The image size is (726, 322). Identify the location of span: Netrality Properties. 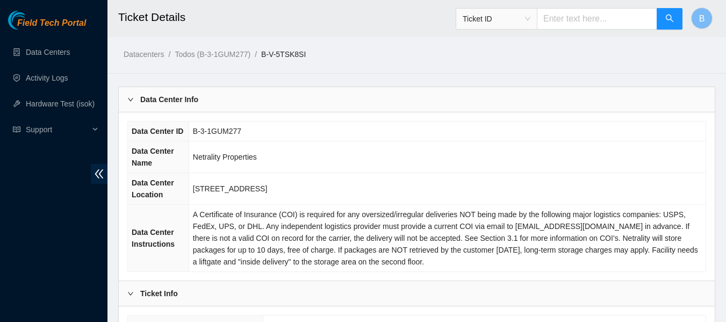
(225, 157).